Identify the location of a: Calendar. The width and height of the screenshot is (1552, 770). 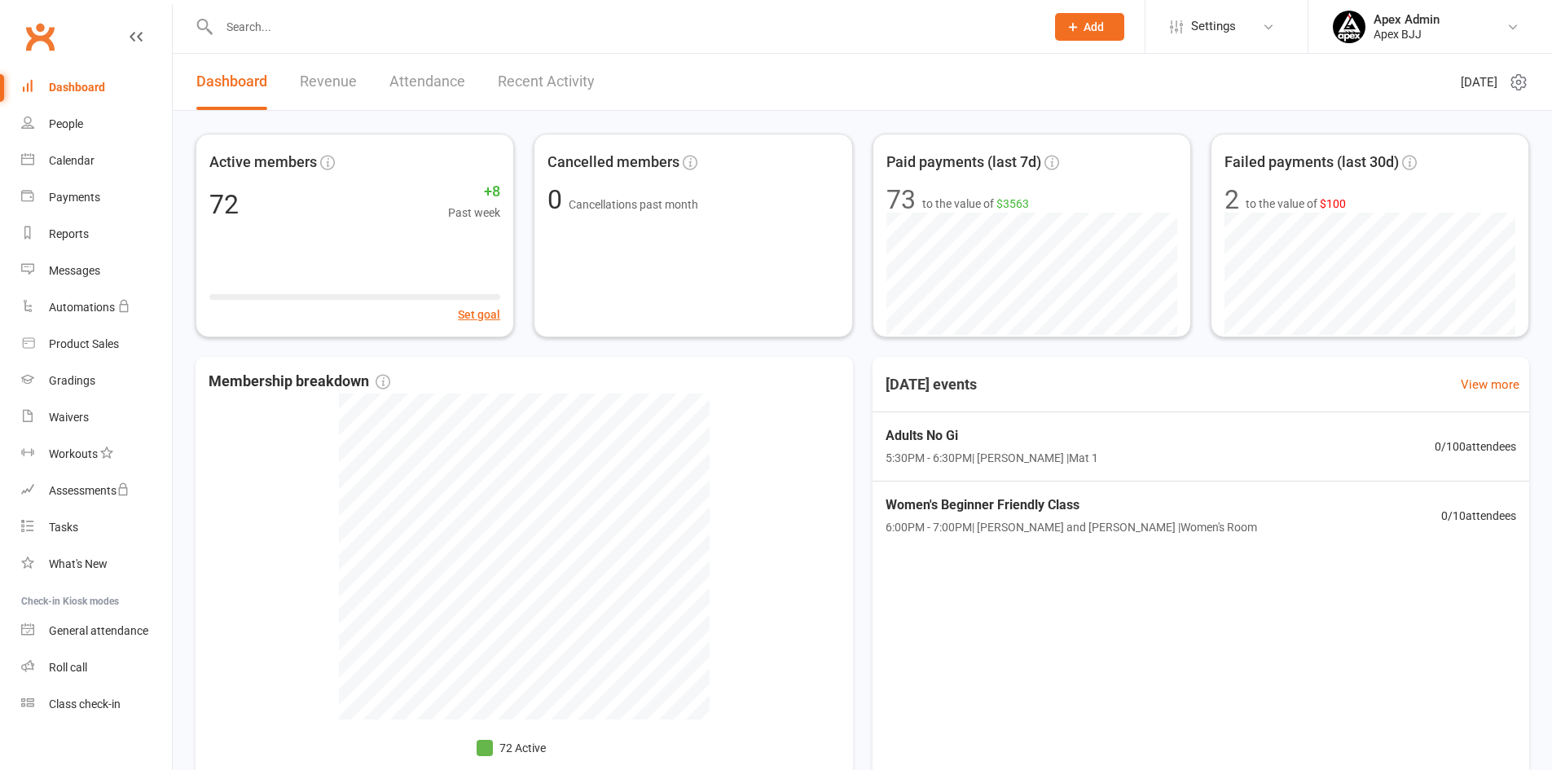
(96, 161).